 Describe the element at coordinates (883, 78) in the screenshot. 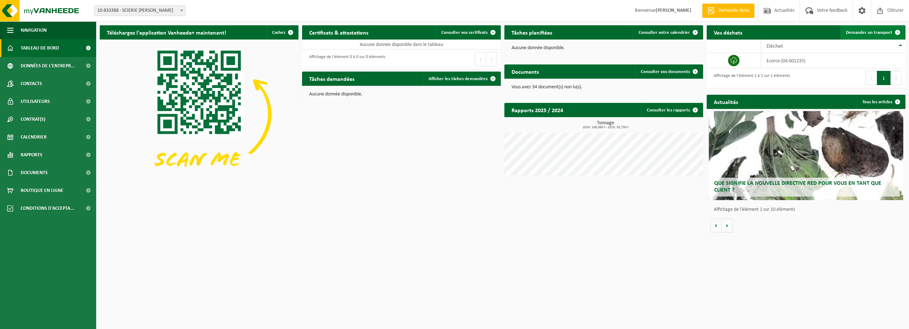

I see `button: 1` at that location.